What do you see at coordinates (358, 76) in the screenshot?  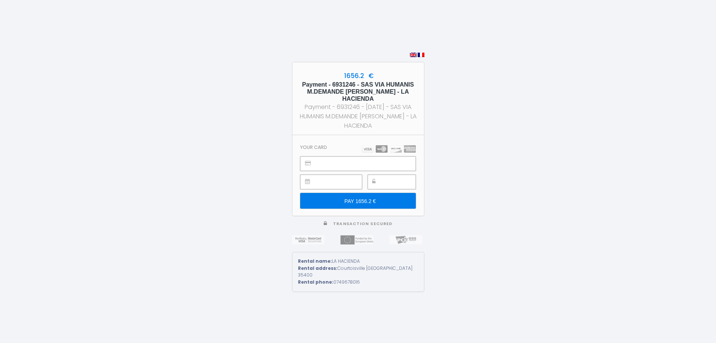 I see `span: 1656.2 €` at bounding box center [358, 76].